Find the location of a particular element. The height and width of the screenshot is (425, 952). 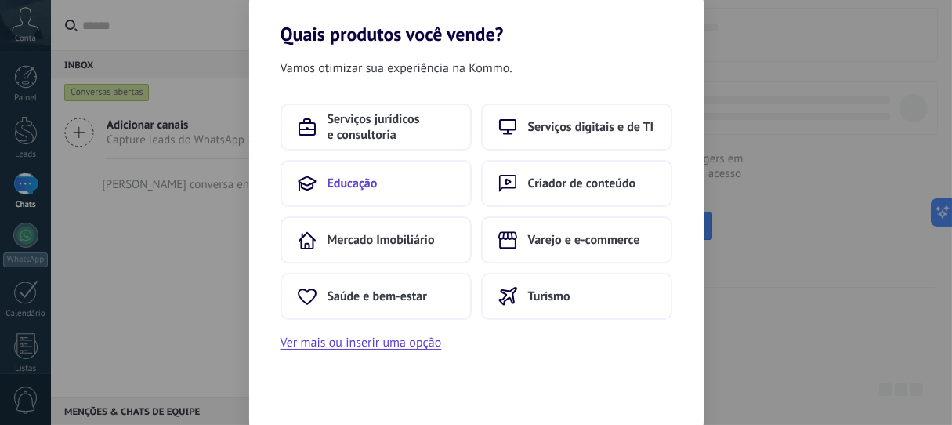

button: Serviços digitais e de TI is located at coordinates (577, 127).